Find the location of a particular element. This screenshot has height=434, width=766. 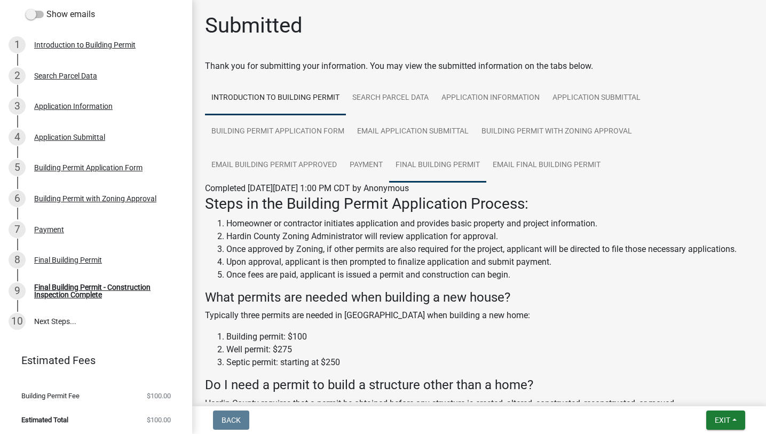

a: Estimated Fees is located at coordinates (92, 360).